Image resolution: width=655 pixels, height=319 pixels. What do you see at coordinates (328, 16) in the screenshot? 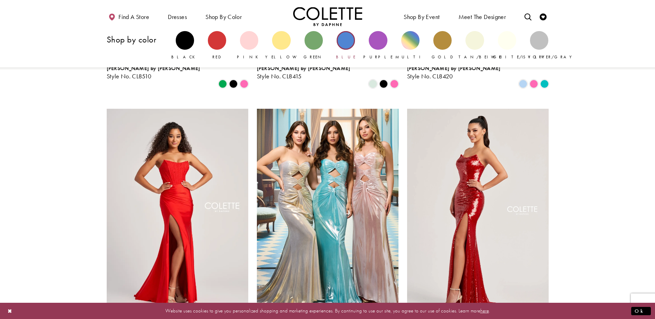
I see `a: Visit Home Page` at bounding box center [328, 16].